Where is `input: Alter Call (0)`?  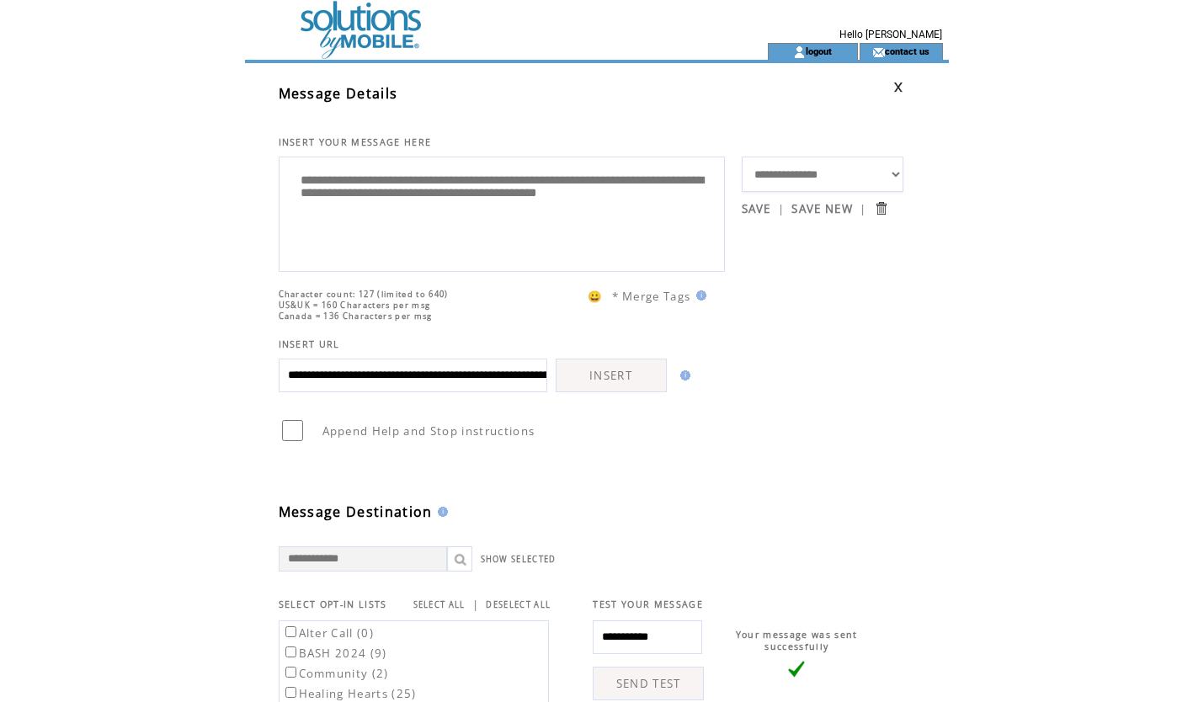
input: Alter Call (0) is located at coordinates (290, 631).